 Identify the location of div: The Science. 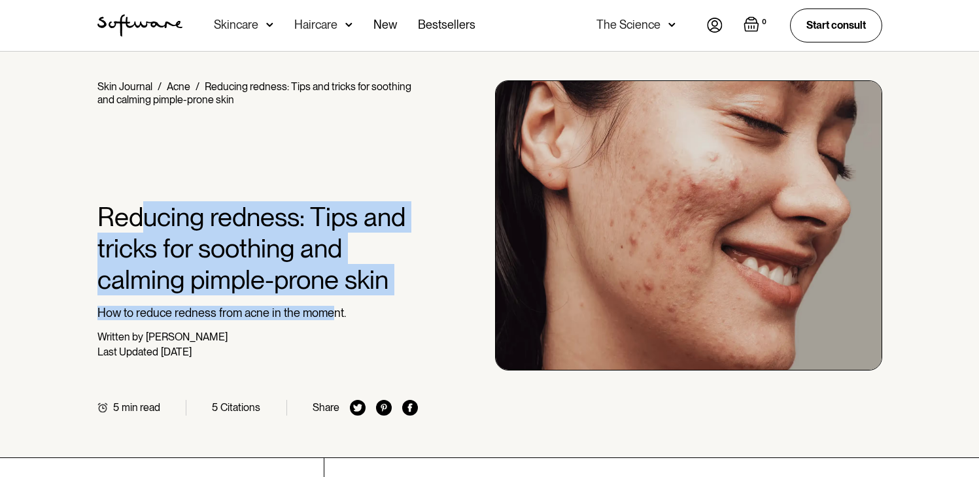
(628, 25).